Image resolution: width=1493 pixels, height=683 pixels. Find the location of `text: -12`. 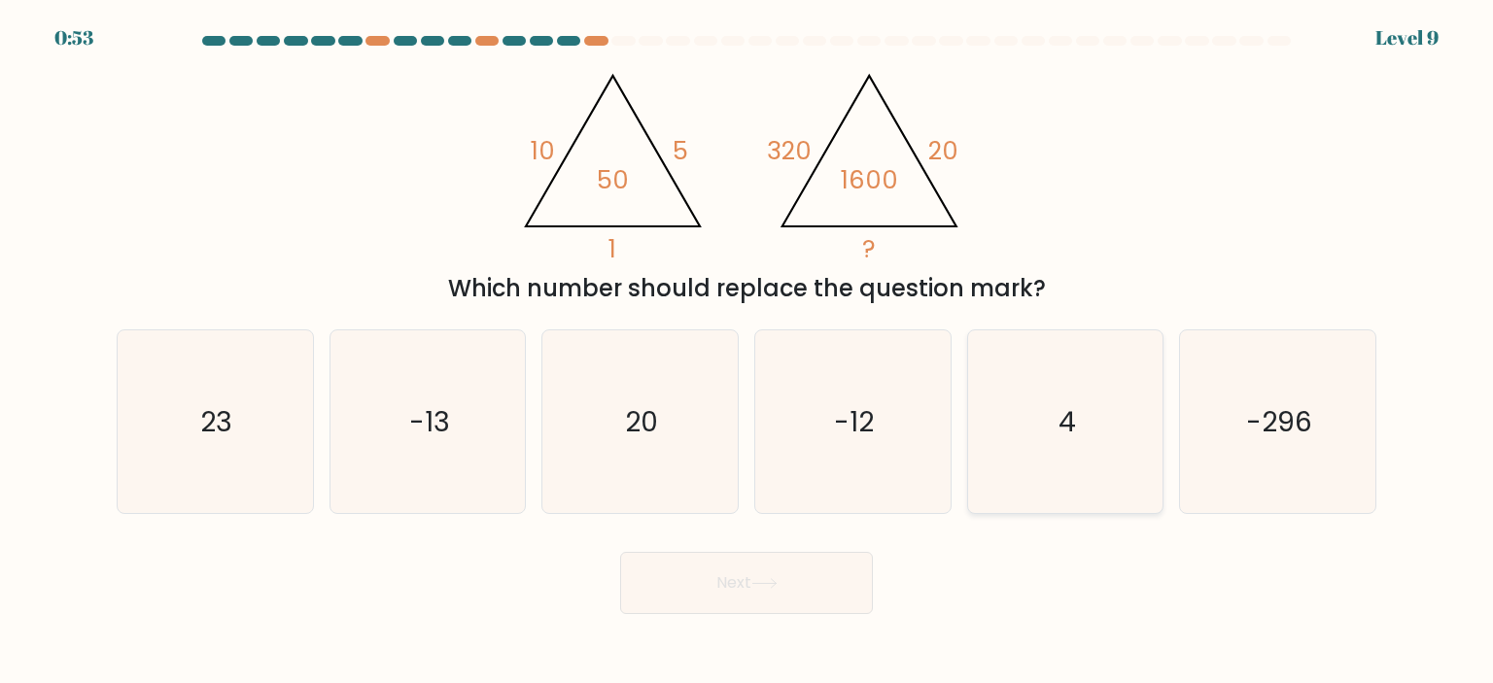

text: -12 is located at coordinates (854, 422).